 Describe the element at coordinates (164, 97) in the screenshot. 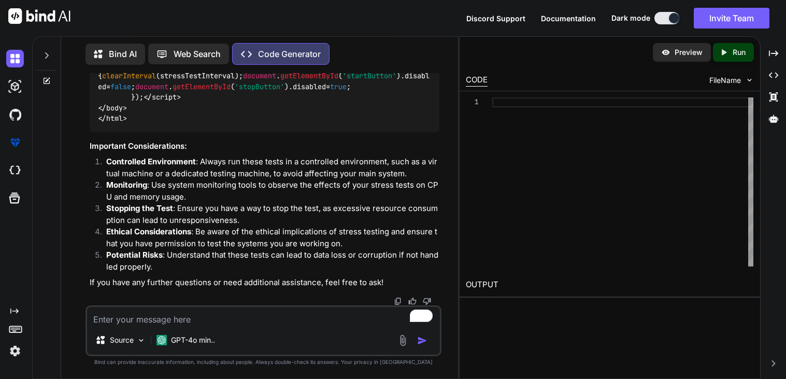

I see `span: script` at that location.